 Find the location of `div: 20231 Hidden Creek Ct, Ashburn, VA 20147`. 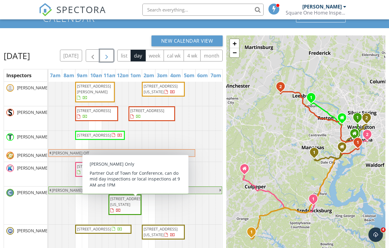

div: 20231 Hidden Creek Ct, Ashburn, VA 20147 is located at coordinates (313, 99).